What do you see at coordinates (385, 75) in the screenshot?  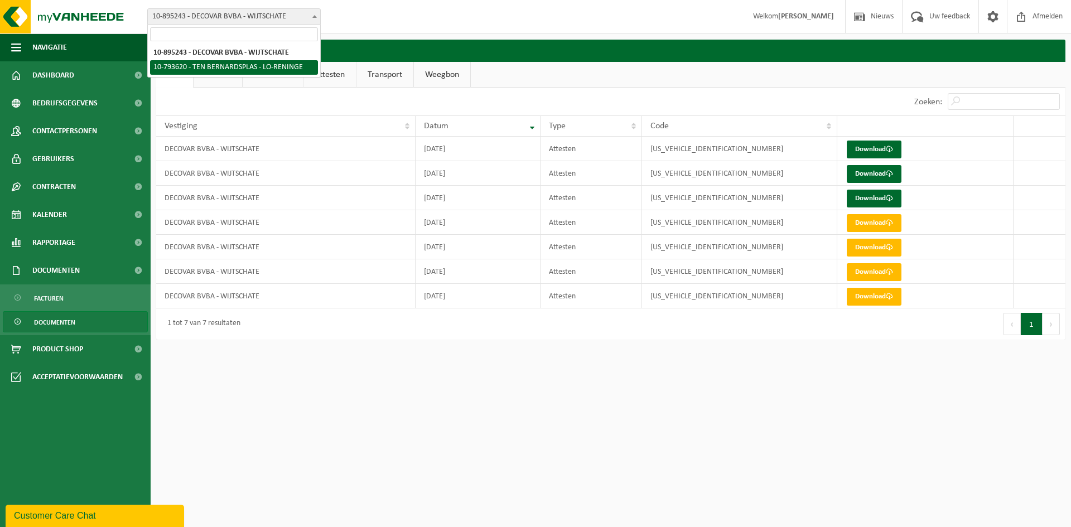 I see `a: Transport` at bounding box center [385, 75].